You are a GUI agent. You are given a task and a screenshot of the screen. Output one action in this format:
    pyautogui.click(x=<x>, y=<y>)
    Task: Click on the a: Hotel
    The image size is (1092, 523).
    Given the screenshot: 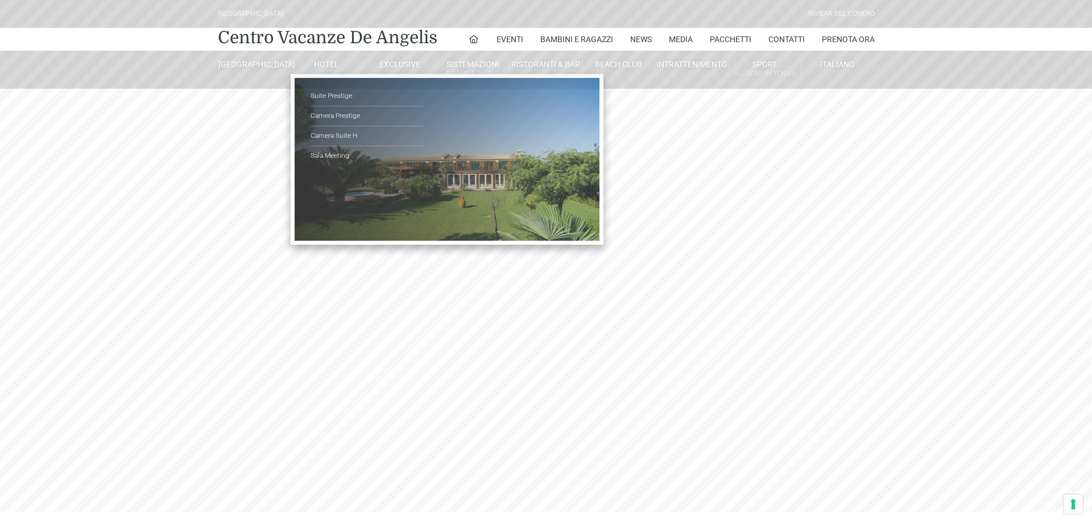 What is the action you would take?
    pyautogui.click(x=327, y=64)
    